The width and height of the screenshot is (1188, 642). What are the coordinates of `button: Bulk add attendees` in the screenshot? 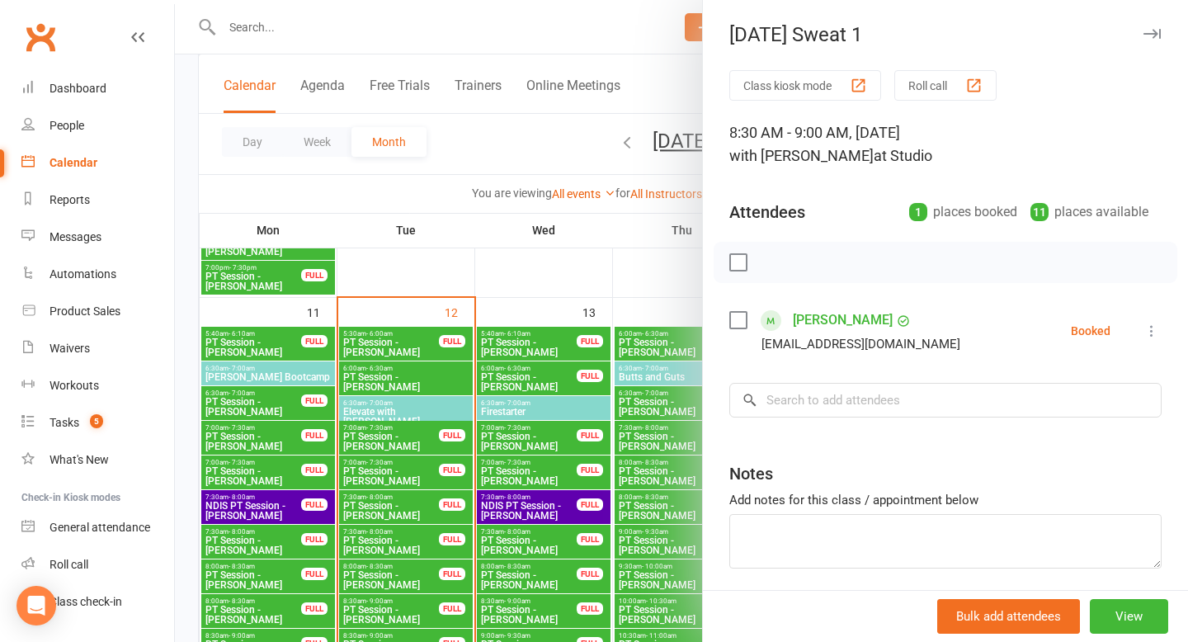 It's located at (1008, 616).